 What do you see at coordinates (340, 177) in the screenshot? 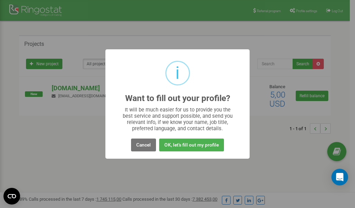
I see `div: Open Intercom Messenger` at bounding box center [340, 177].